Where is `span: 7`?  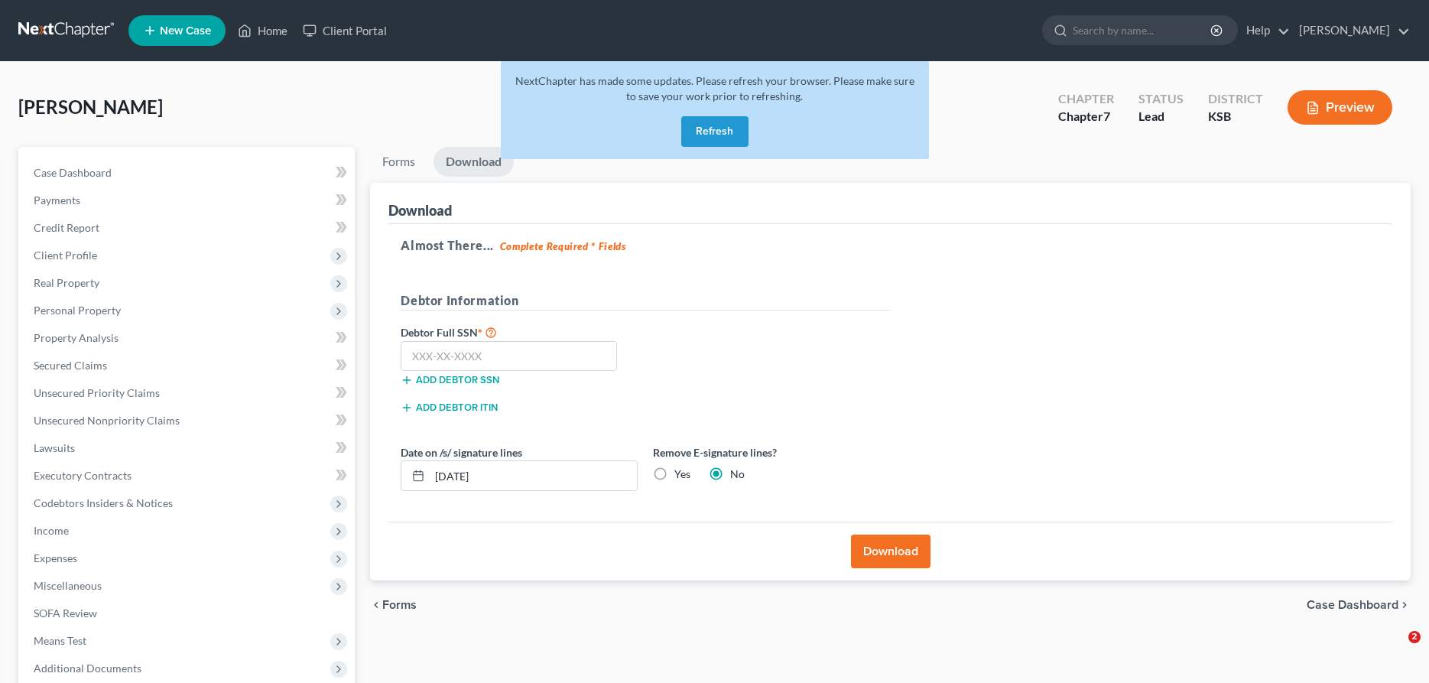 span: 7 is located at coordinates (1106, 115).